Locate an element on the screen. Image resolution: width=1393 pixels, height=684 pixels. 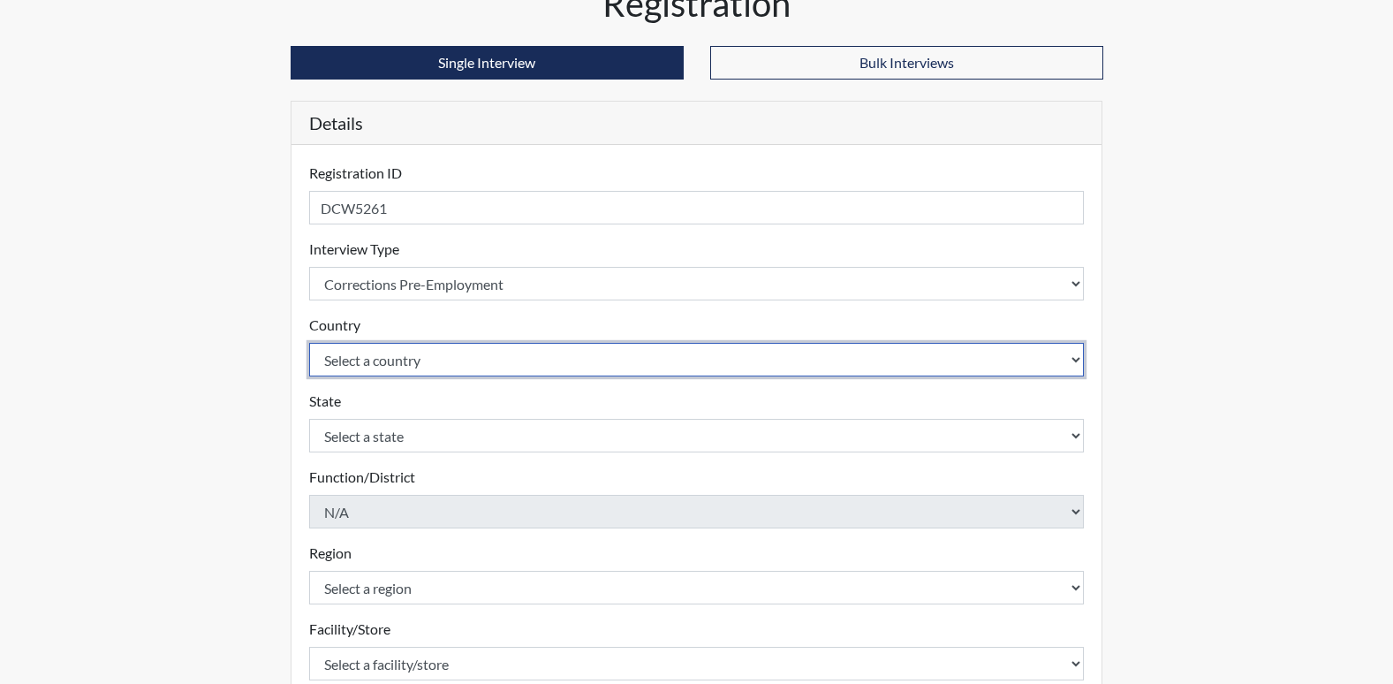
h5: Details is located at coordinates (697, 123).